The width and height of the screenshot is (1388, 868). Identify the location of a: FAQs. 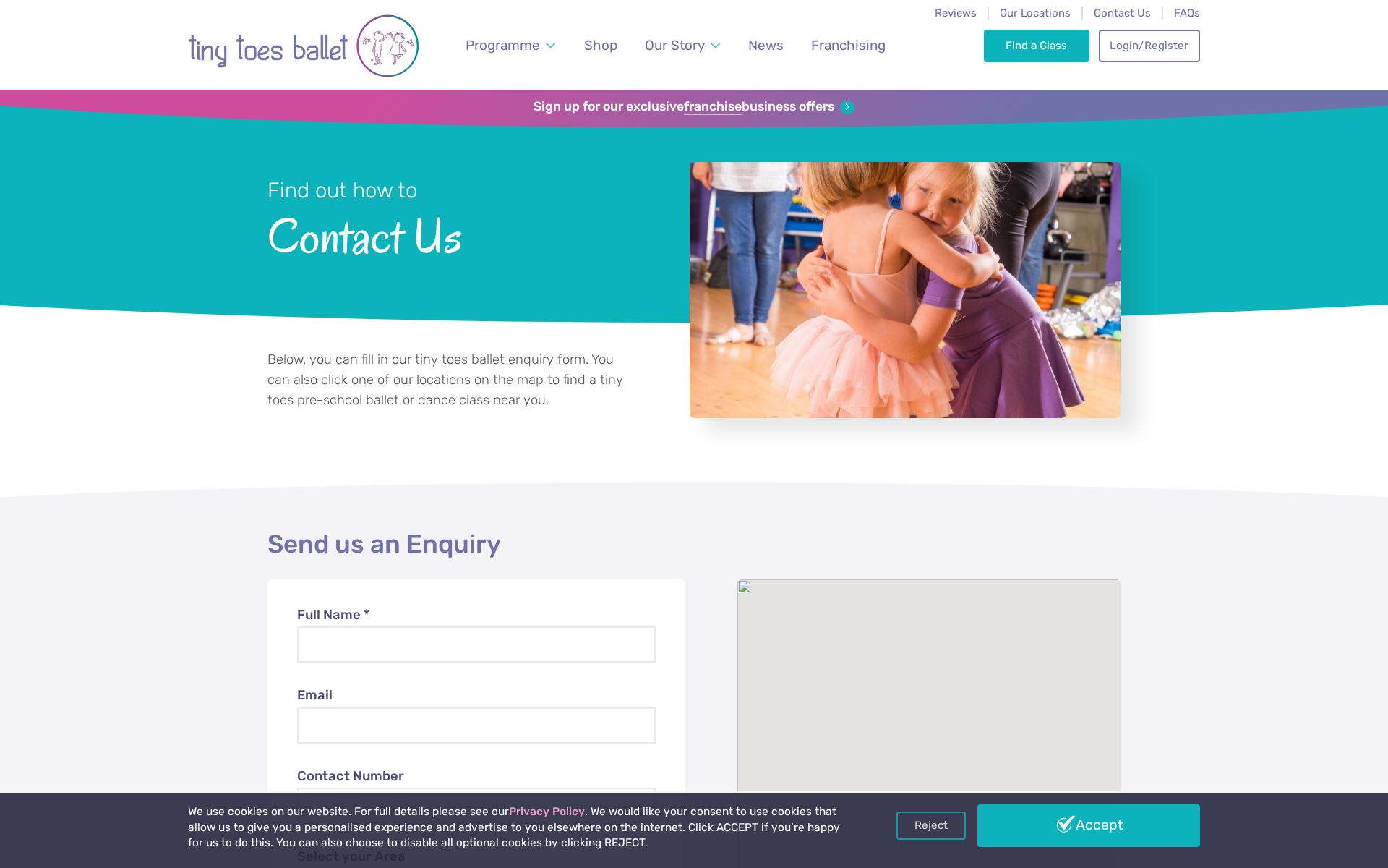
(1187, 13).